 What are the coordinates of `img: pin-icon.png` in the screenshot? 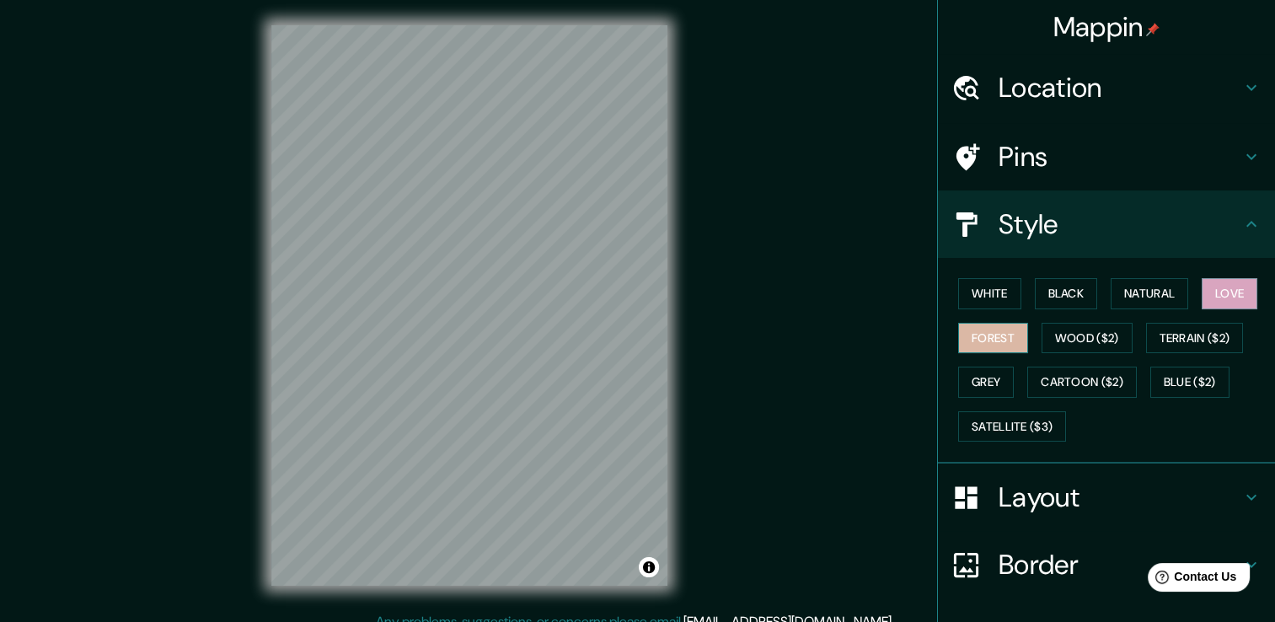 It's located at (1153, 30).